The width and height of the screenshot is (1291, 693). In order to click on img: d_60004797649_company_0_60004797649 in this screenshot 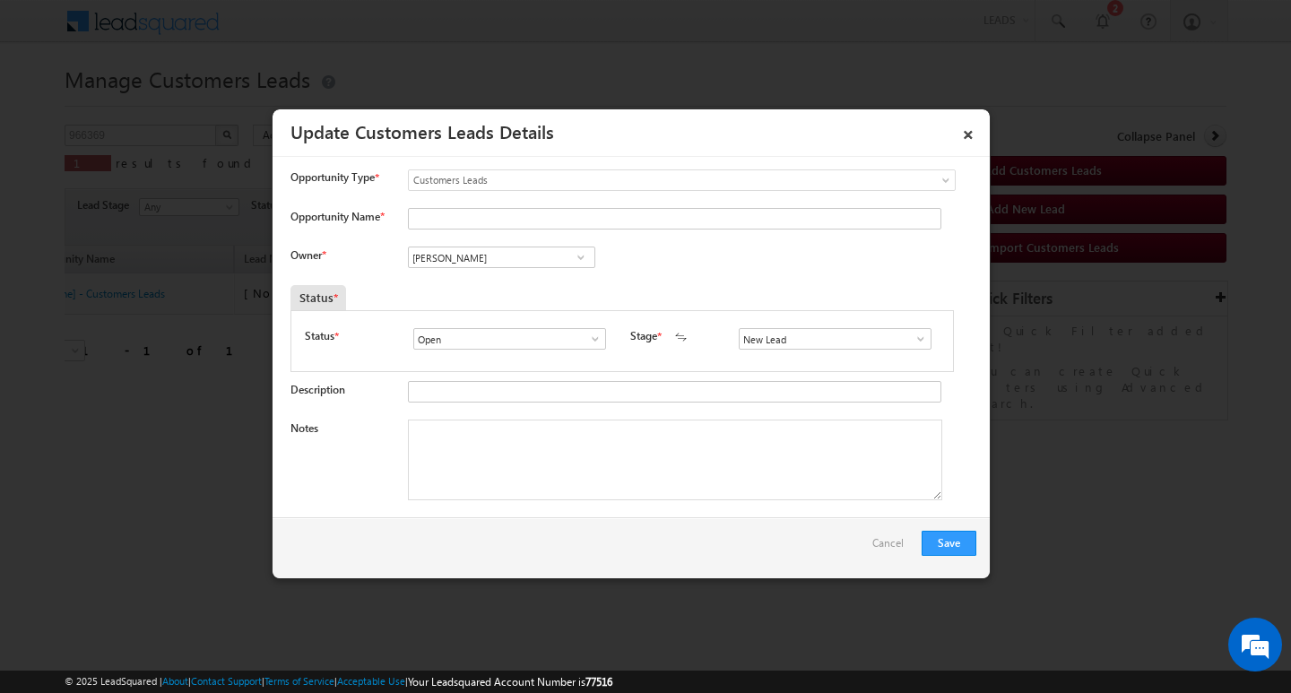, I will do `click(53, 106)`.